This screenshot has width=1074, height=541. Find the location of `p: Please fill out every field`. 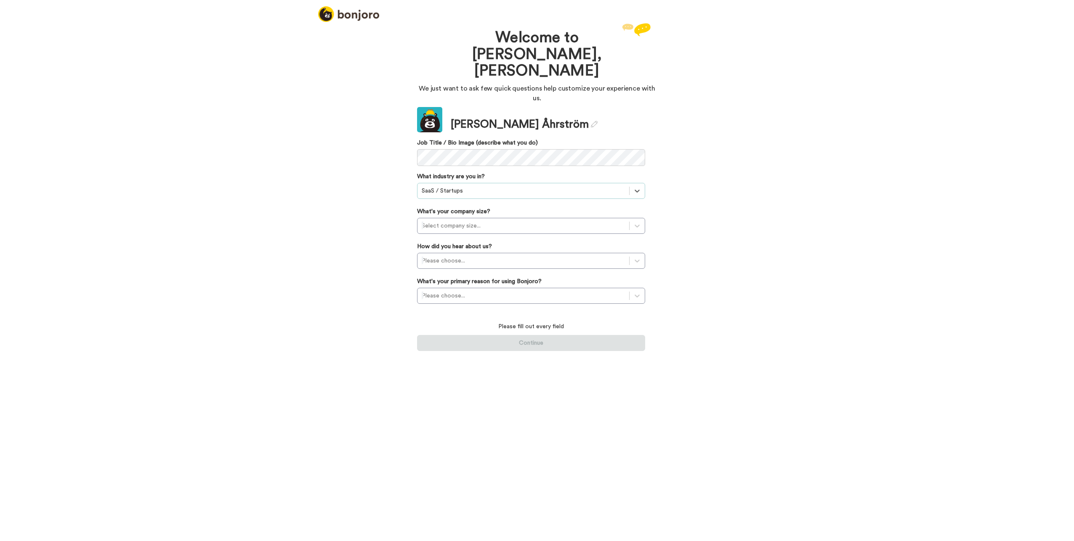

p: Please fill out every field is located at coordinates (531, 326).